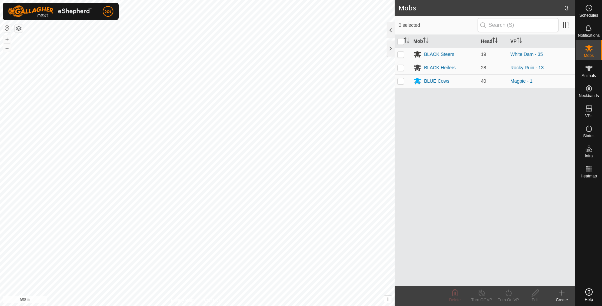 The image size is (602, 306). Describe the element at coordinates (589, 299) in the screenshot. I see `span: Help` at that location.